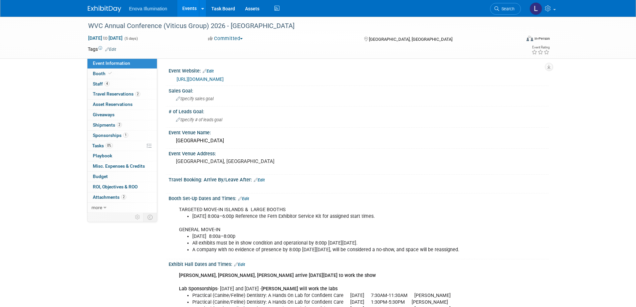 This screenshot has width=636, height=307. I want to click on div: Event Venue Address:, so click(358, 152).